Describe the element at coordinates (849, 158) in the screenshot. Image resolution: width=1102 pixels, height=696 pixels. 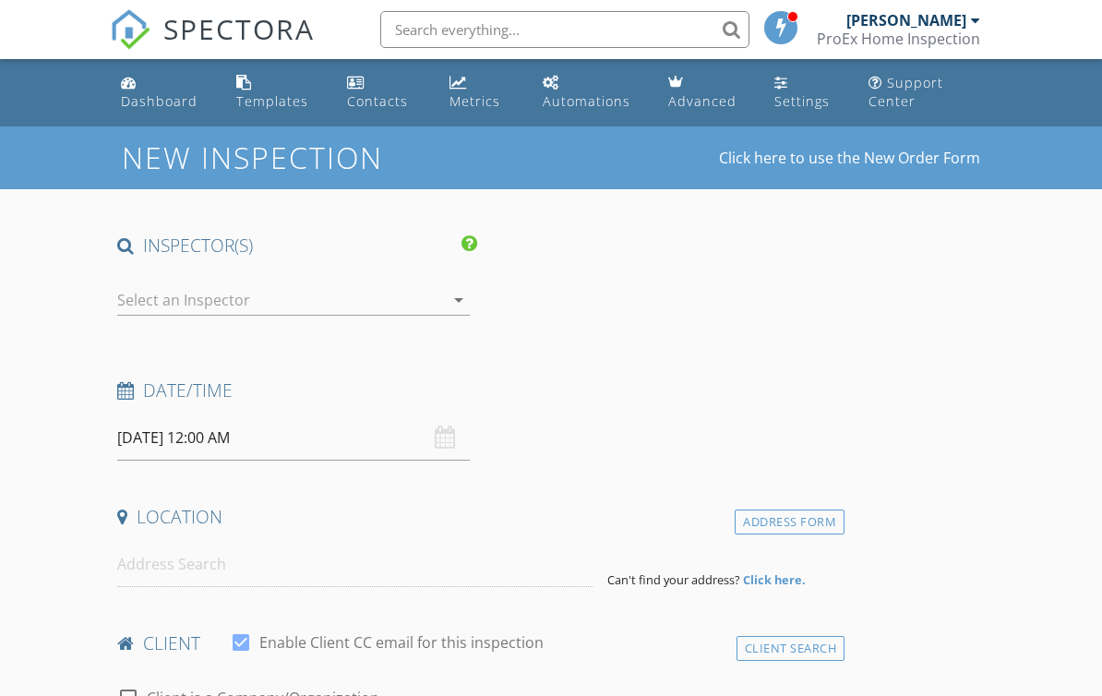
I see `a: Click here to use the New Order Form` at that location.